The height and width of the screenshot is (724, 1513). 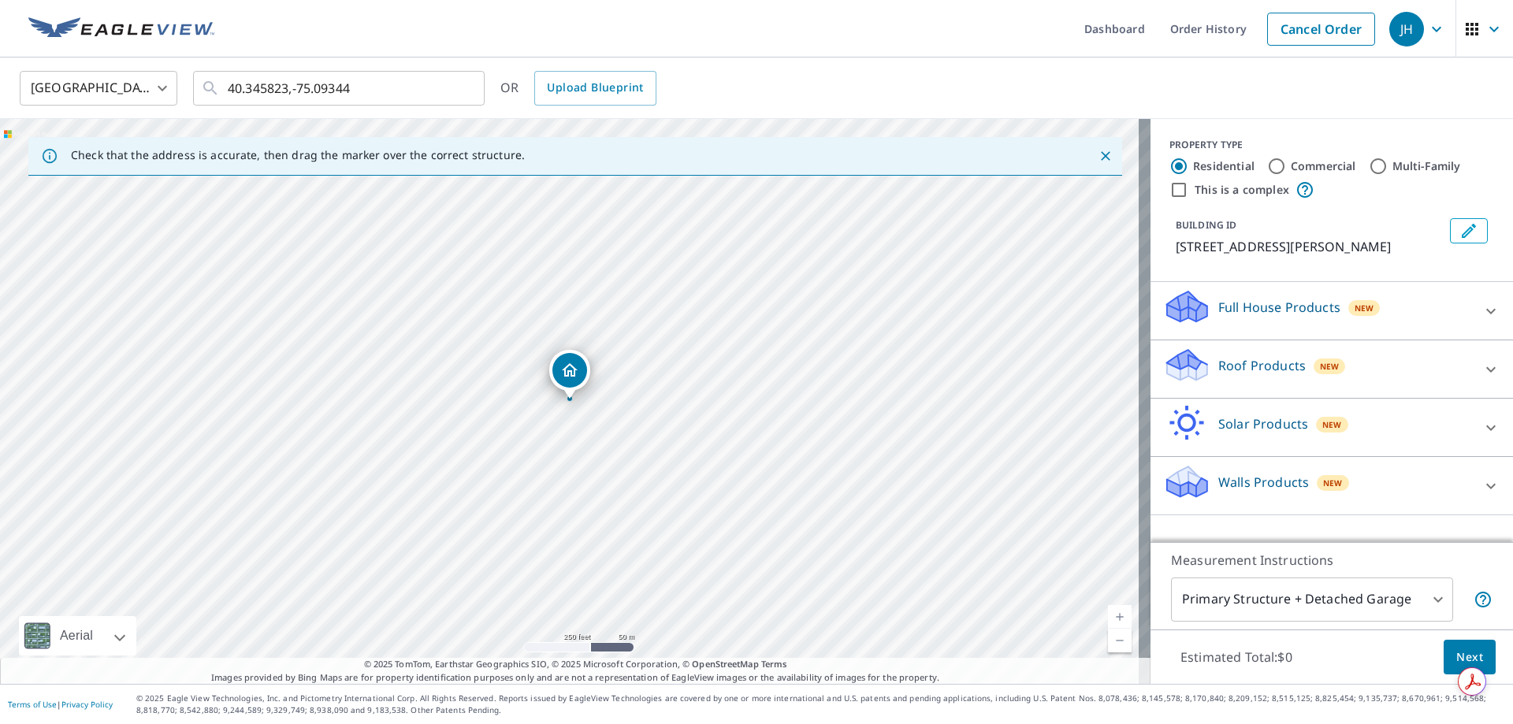 What do you see at coordinates (1332, 485) in the screenshot?
I see `div: Walls ProductsNew` at bounding box center [1332, 485].